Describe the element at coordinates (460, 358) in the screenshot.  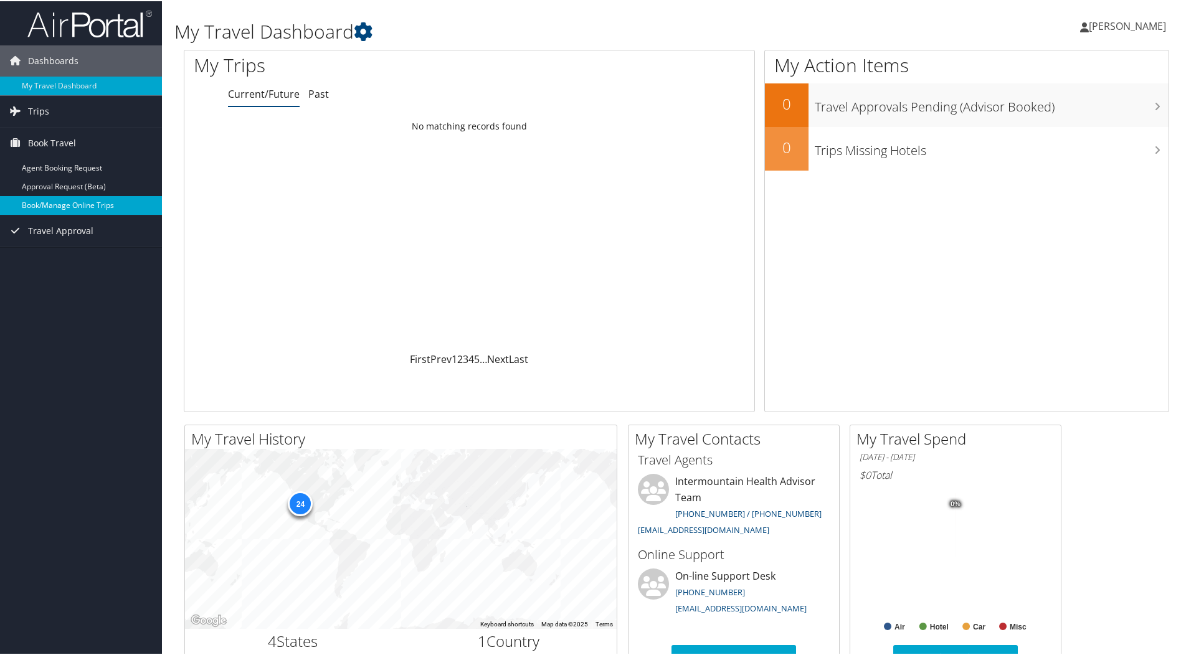
I see `a: 2` at that location.